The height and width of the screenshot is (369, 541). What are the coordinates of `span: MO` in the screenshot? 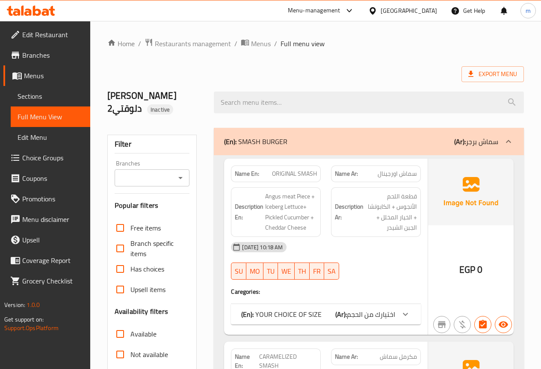 It's located at (255, 271).